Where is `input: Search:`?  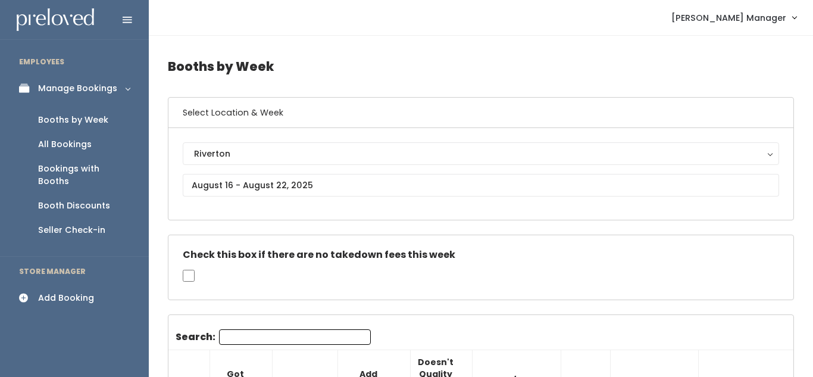
input: Search: is located at coordinates (295, 337).